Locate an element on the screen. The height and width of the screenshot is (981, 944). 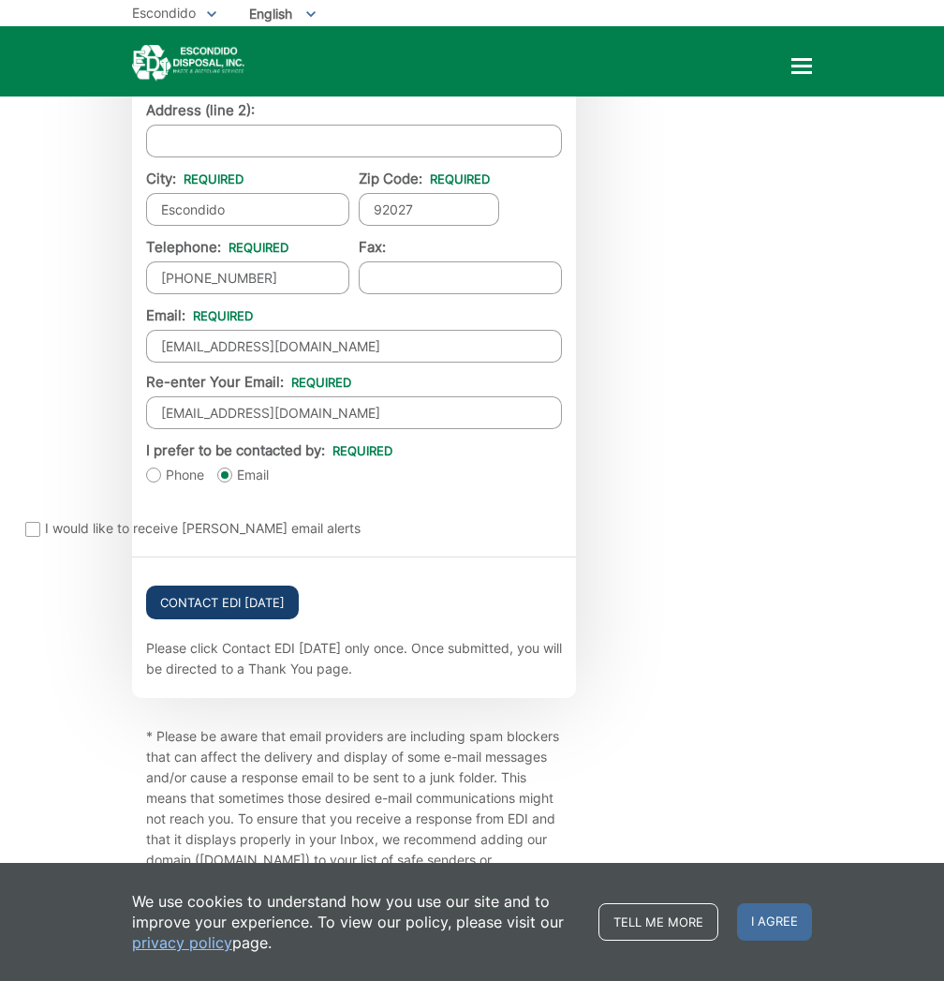
p: We use cookies to understand how you use our site and to improve your experience. To view our pol... is located at coordinates (356, 922).